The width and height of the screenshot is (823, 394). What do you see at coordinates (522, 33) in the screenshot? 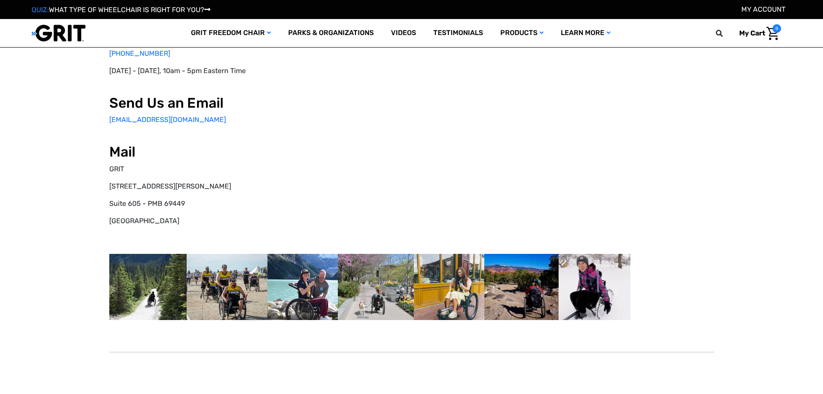
I see `a: Products` at bounding box center [522, 33].